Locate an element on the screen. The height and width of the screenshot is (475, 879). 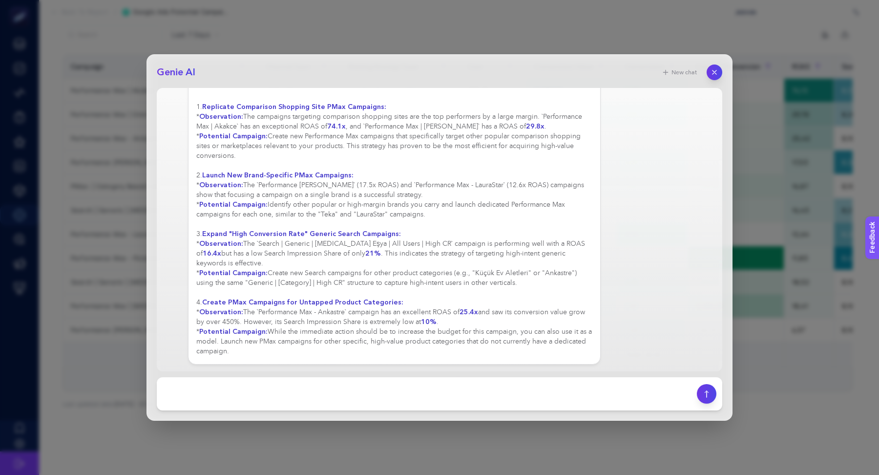
strong: 21% is located at coordinates (373, 253).